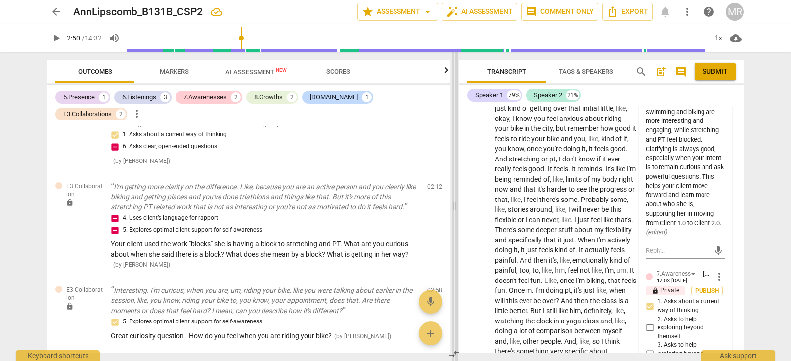  I want to click on span: initial, so click(591, 108).